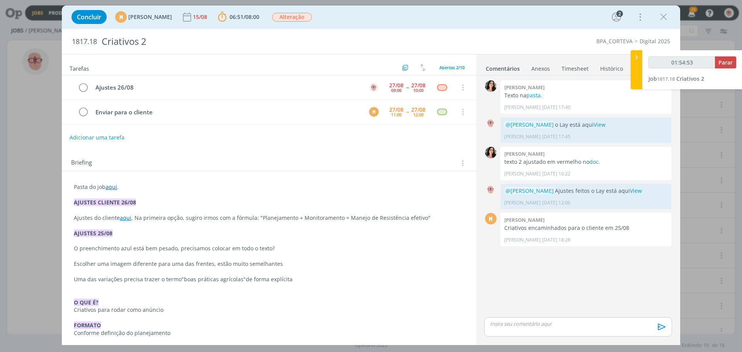  What do you see at coordinates (227, 112) in the screenshot?
I see `div: Enviar para o cliente` at bounding box center [227, 112].